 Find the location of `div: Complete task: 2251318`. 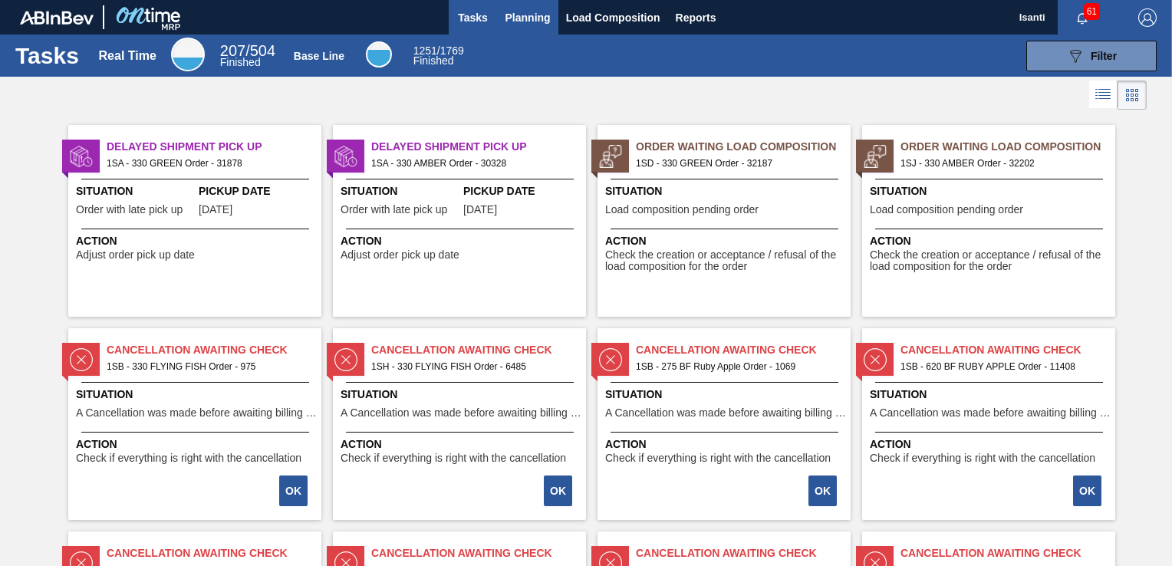

div: Complete task: 2251318 is located at coordinates (295, 491).